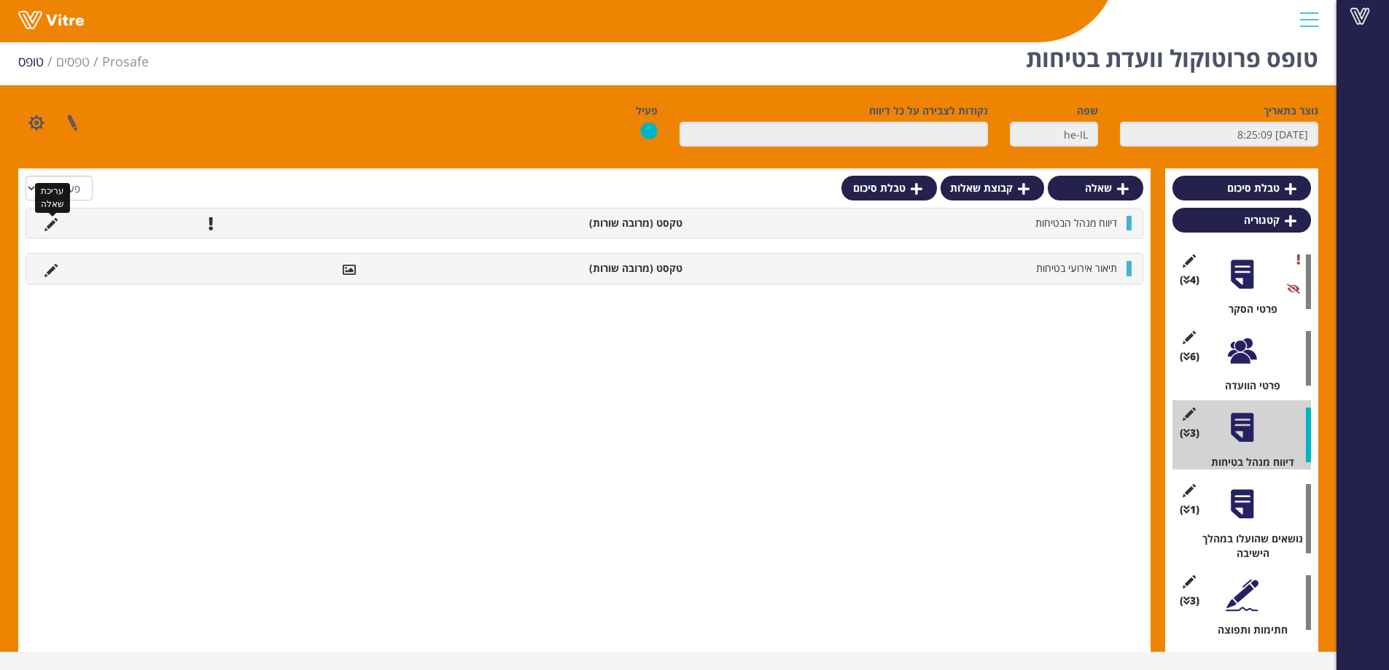 The height and width of the screenshot is (670, 1389). I want to click on span: דיווח מנהל הבטיחות, so click(1077, 222).